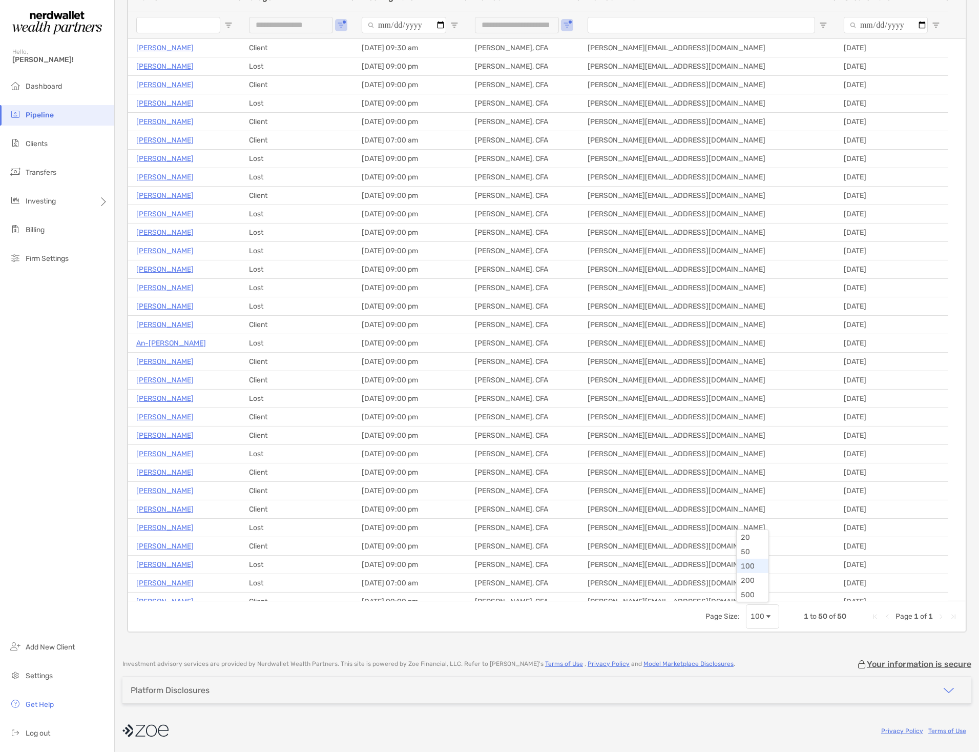 The image size is (979, 752). What do you see at coordinates (762, 616) in the screenshot?
I see `div: Page Size` at bounding box center [762, 616].